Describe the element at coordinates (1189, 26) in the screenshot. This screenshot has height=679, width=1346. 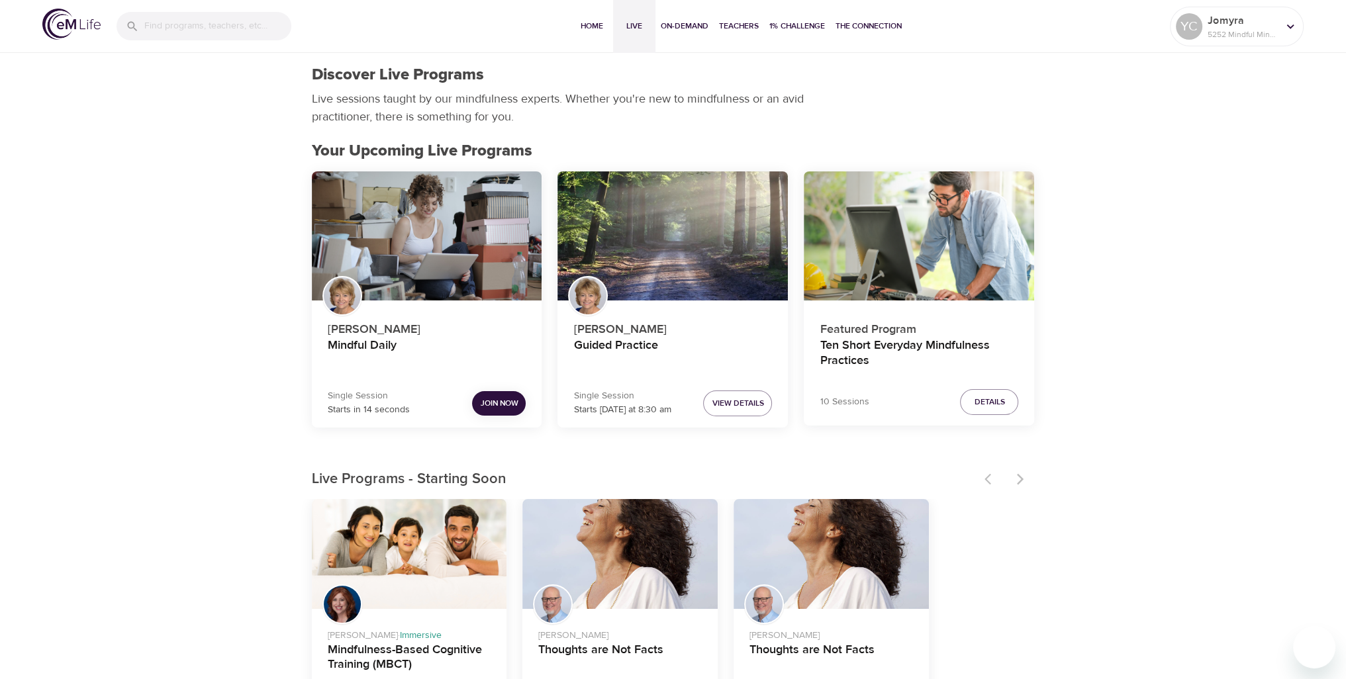
I see `div: YC` at that location.